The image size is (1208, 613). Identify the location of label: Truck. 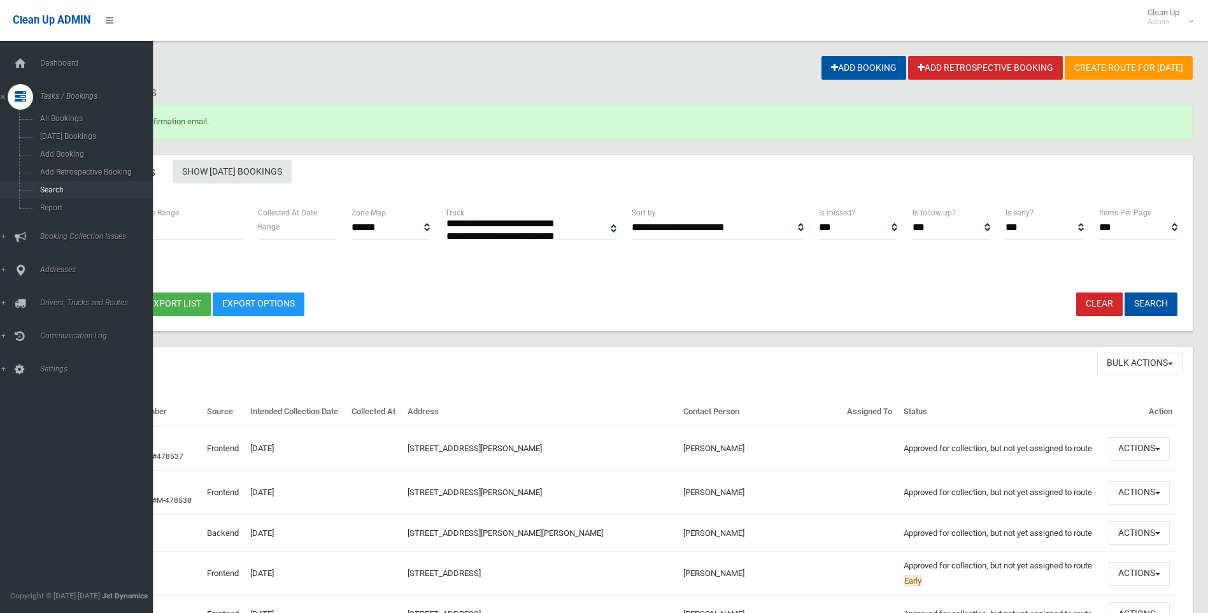
(455, 213).